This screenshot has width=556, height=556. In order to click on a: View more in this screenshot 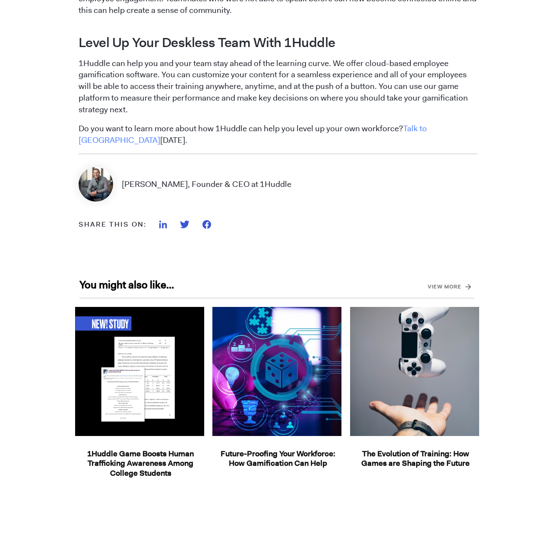, I will do `click(444, 286)`.